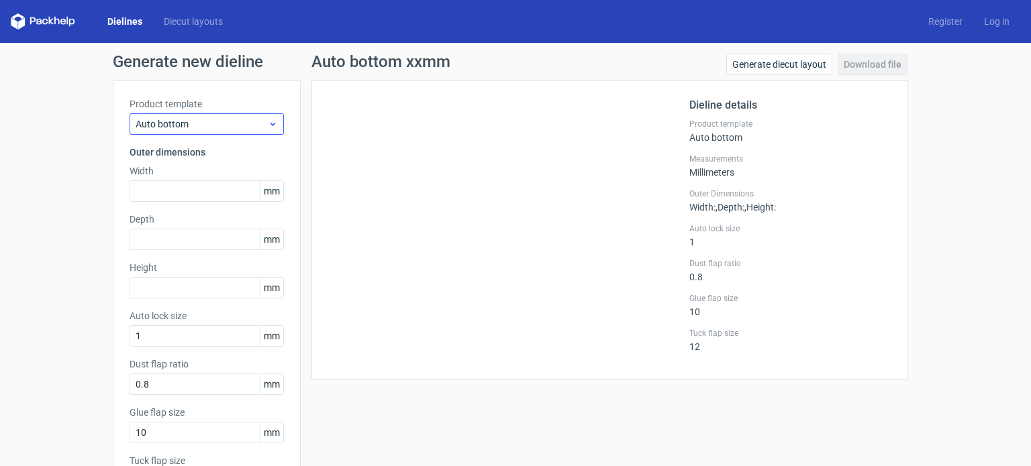  Describe the element at coordinates (779, 64) in the screenshot. I see `a: Generate diecut layout` at that location.